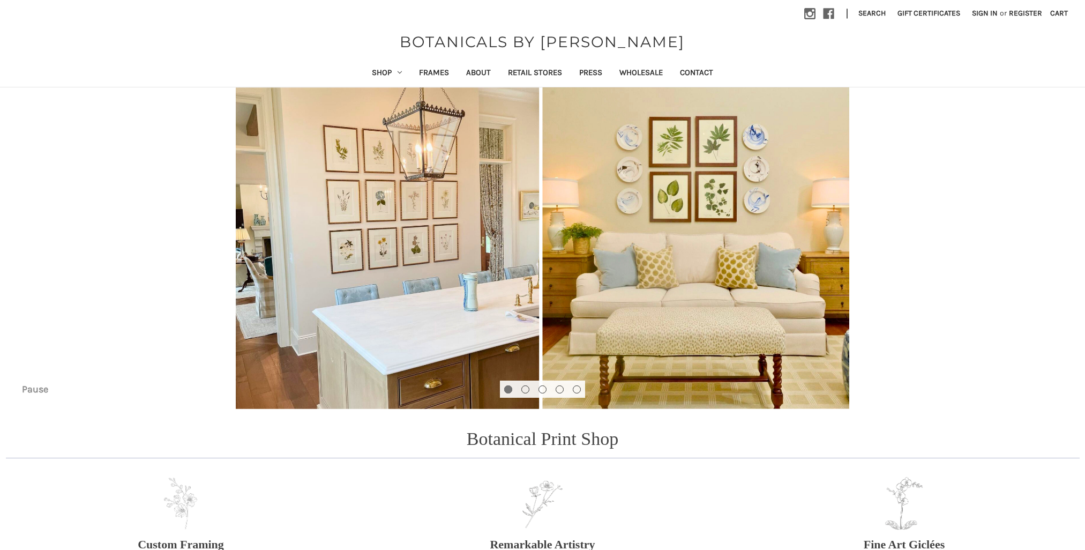 The image size is (1085, 550). What do you see at coordinates (525, 389) in the screenshot?
I see `button: Go to slide 2 of 5` at bounding box center [525, 389].